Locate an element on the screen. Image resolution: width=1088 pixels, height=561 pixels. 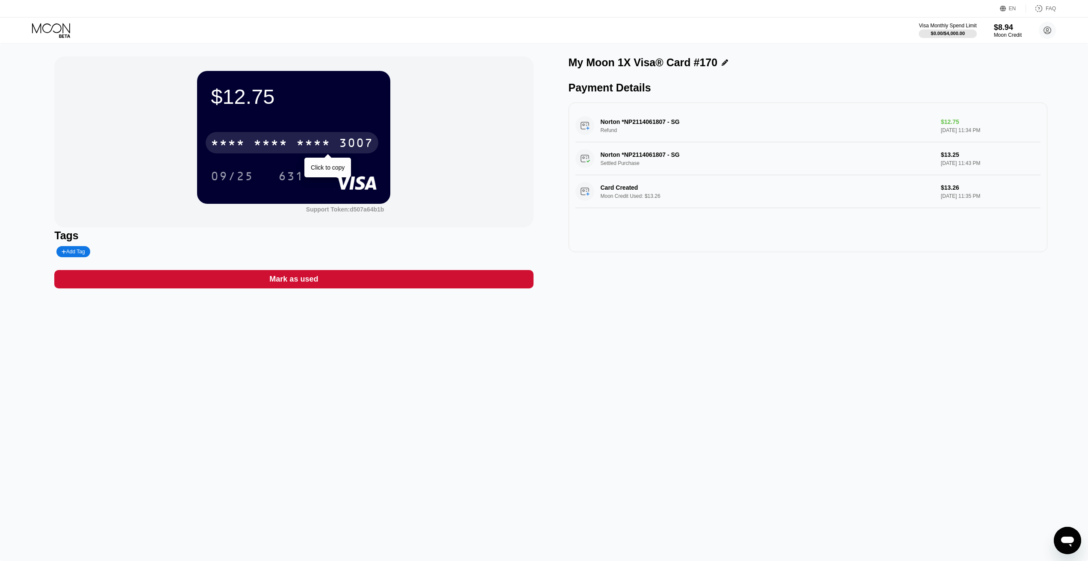
div: $8.94Moon Credit is located at coordinates (1007, 30).